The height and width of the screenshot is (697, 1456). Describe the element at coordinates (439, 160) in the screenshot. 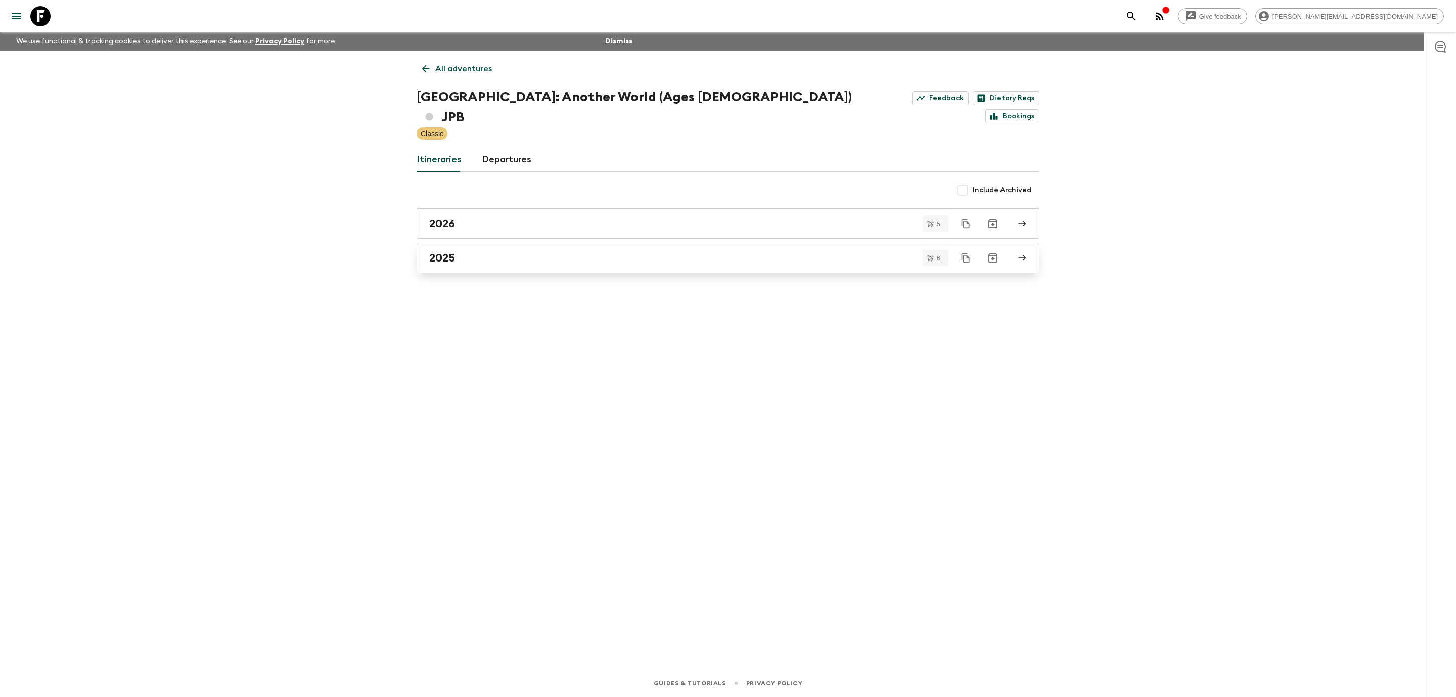

I see `a: Itineraries` at that location.